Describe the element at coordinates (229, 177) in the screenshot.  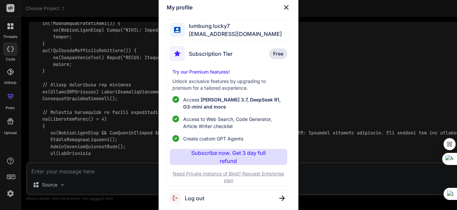
I see `p: Need Private Instance of Bind? Request Enterprise plan` at that location.